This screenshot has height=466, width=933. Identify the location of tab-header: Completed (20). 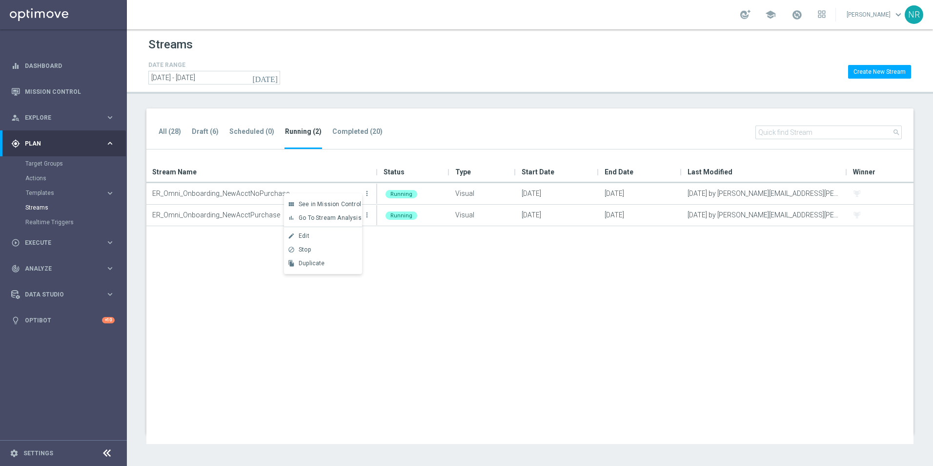
(357, 131).